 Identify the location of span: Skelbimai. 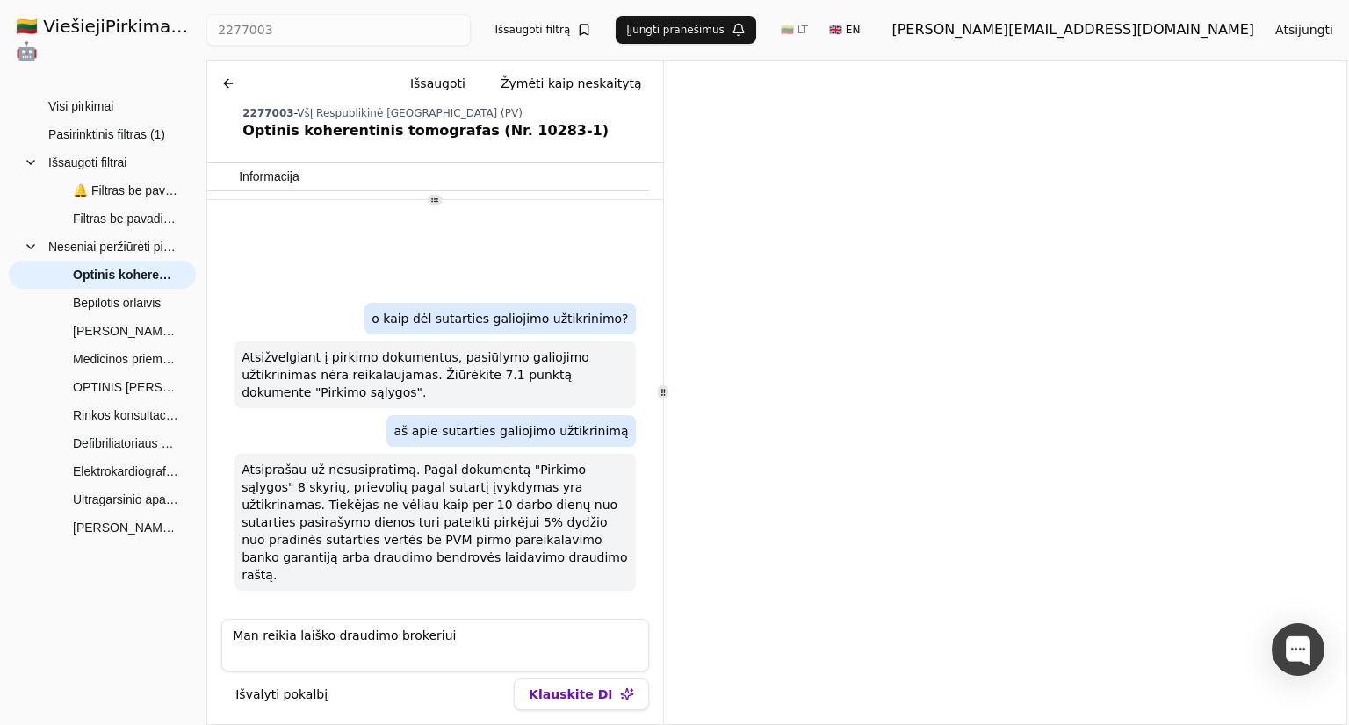
(265, 205).